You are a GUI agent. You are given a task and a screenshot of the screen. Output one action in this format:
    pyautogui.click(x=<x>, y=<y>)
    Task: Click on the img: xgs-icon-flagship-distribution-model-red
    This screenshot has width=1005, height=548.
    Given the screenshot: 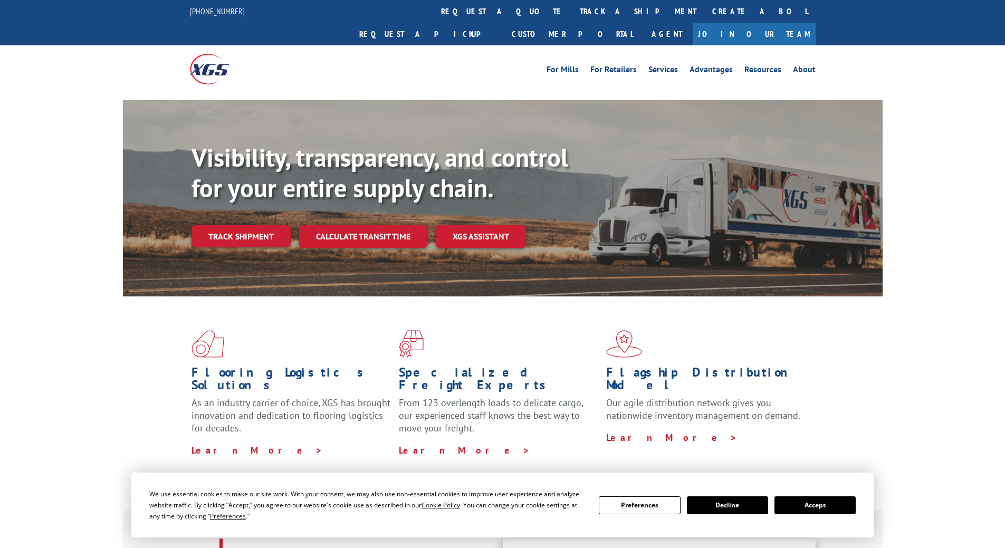 What is the action you would take?
    pyautogui.click(x=624, y=344)
    